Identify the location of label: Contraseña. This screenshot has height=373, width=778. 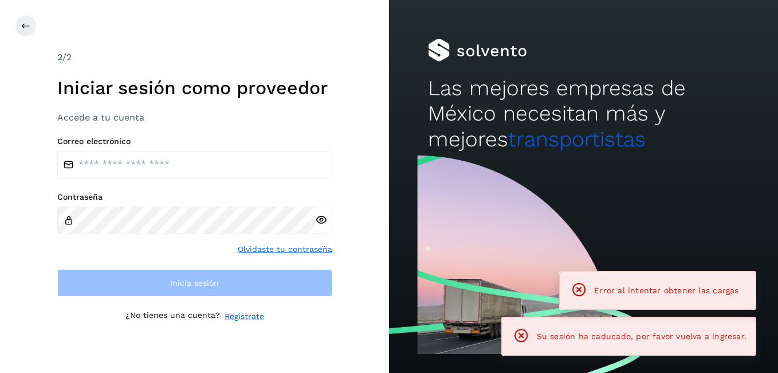
(195, 197).